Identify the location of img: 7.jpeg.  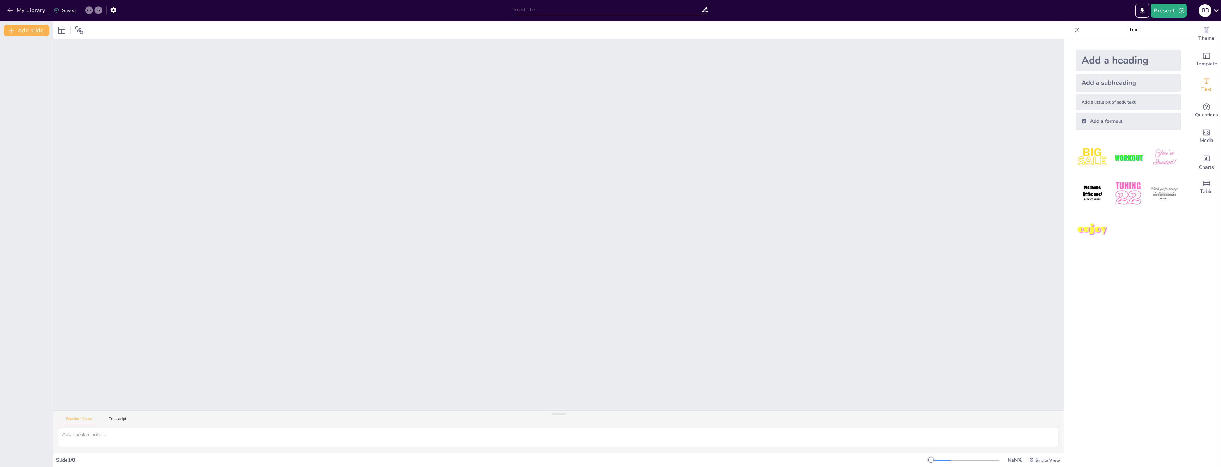
(1092, 230).